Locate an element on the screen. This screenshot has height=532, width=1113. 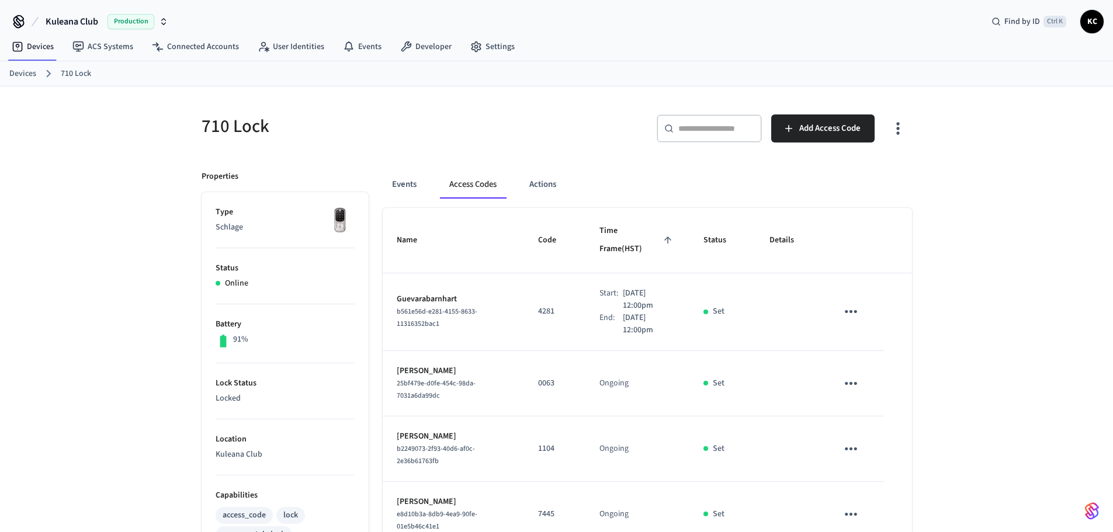
p: Lock Status is located at coordinates (285, 383).